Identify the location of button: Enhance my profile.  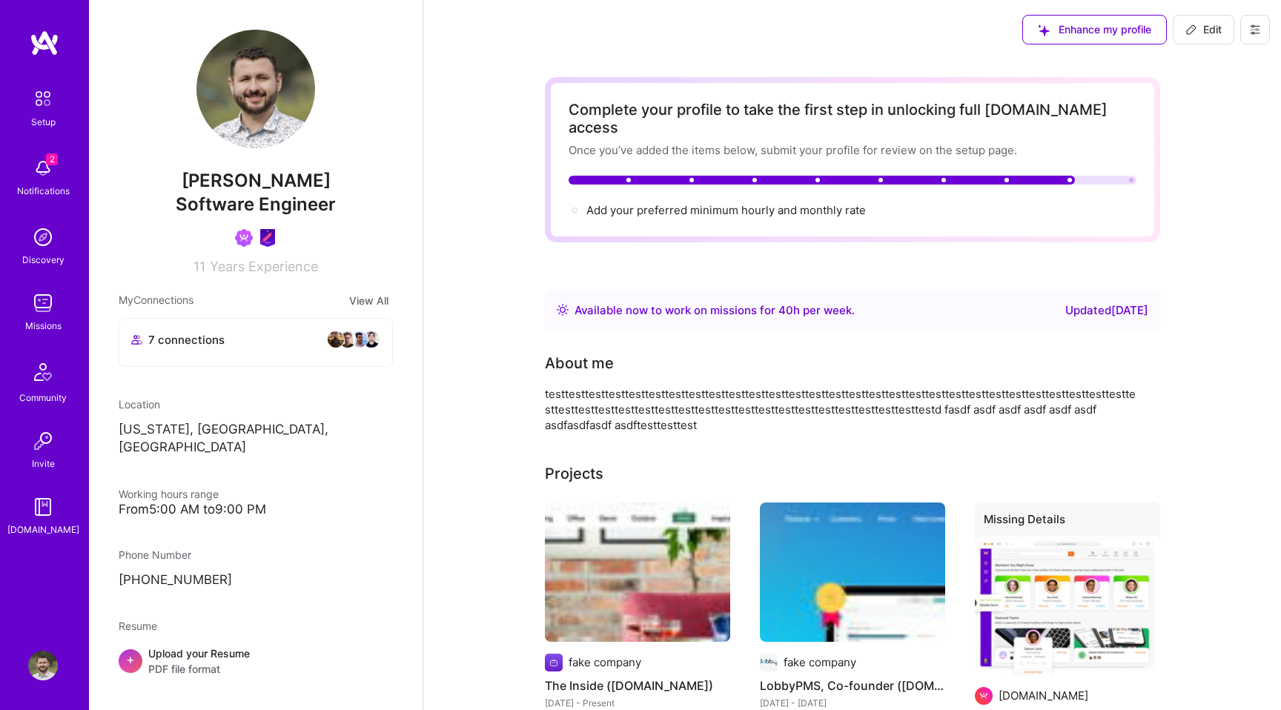
(1094, 30).